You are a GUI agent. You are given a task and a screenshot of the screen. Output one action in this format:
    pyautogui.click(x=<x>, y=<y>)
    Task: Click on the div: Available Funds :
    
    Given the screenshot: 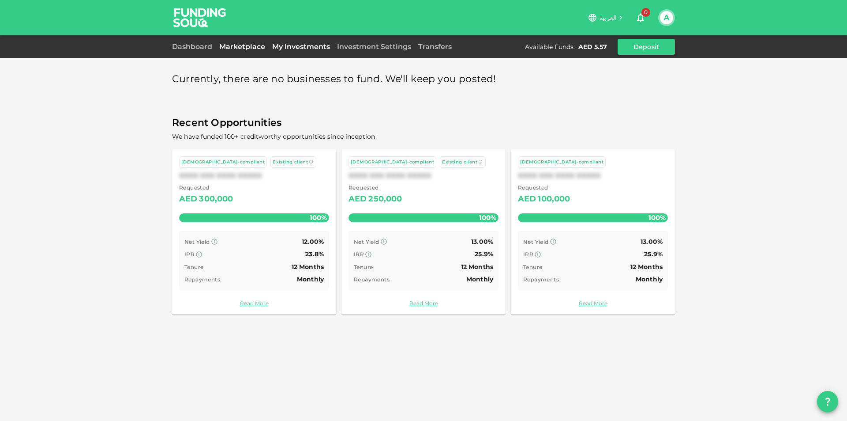 What is the action you would take?
    pyautogui.click(x=550, y=47)
    